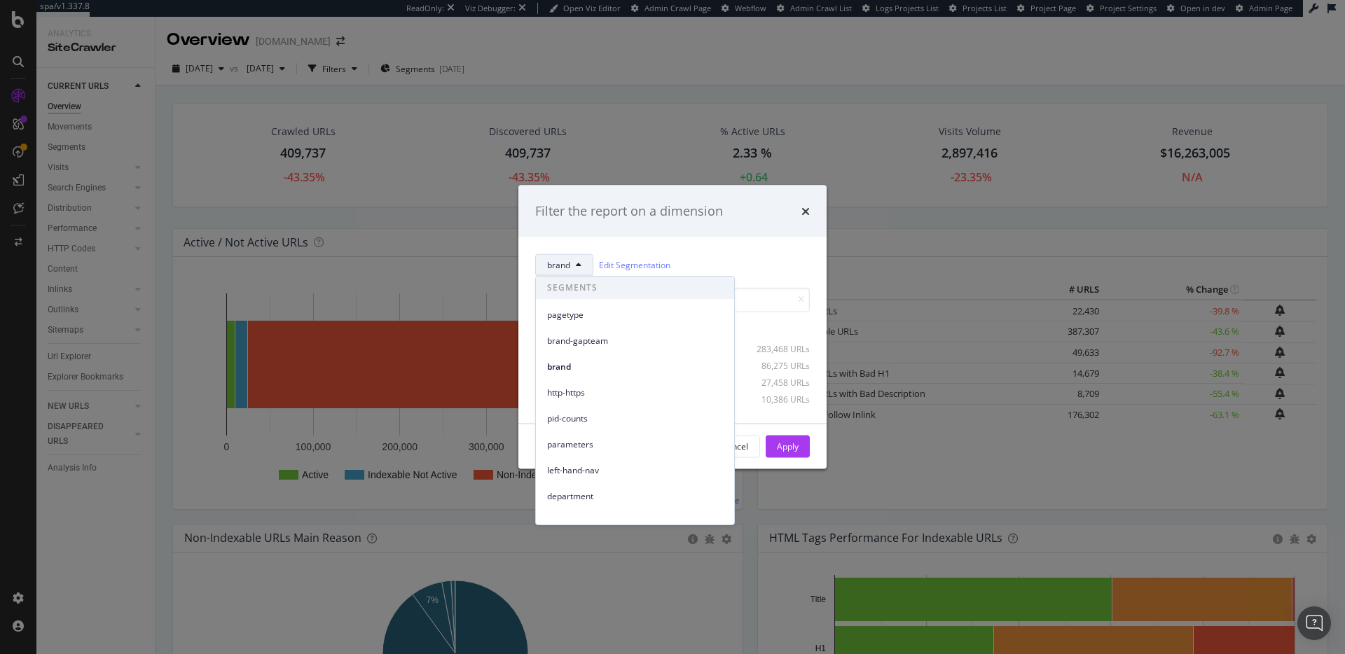 The height and width of the screenshot is (654, 1345). I want to click on button: brand, so click(564, 265).